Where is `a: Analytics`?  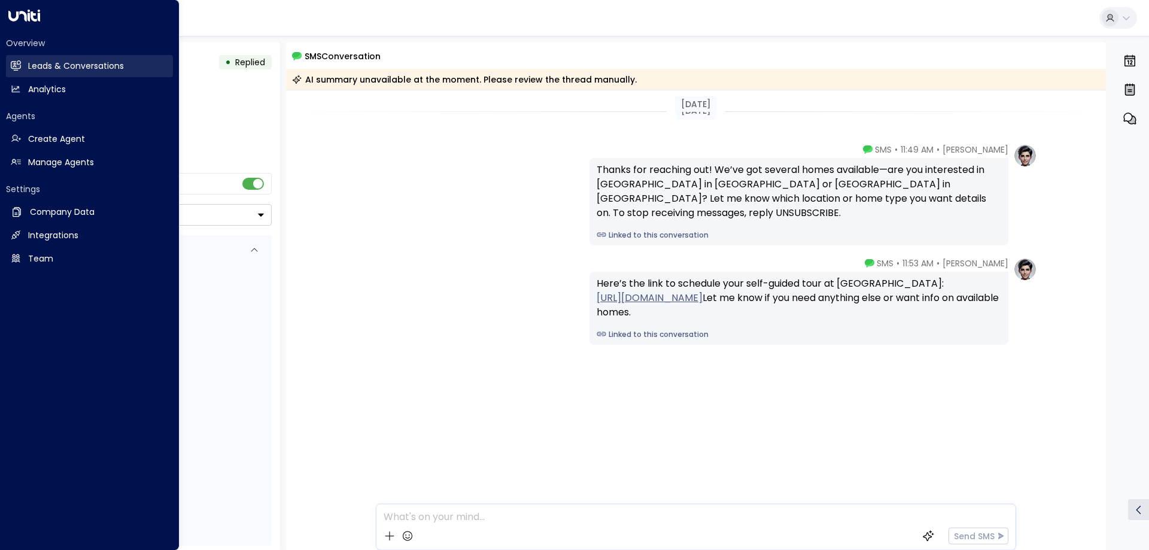
a: Analytics is located at coordinates (89, 89).